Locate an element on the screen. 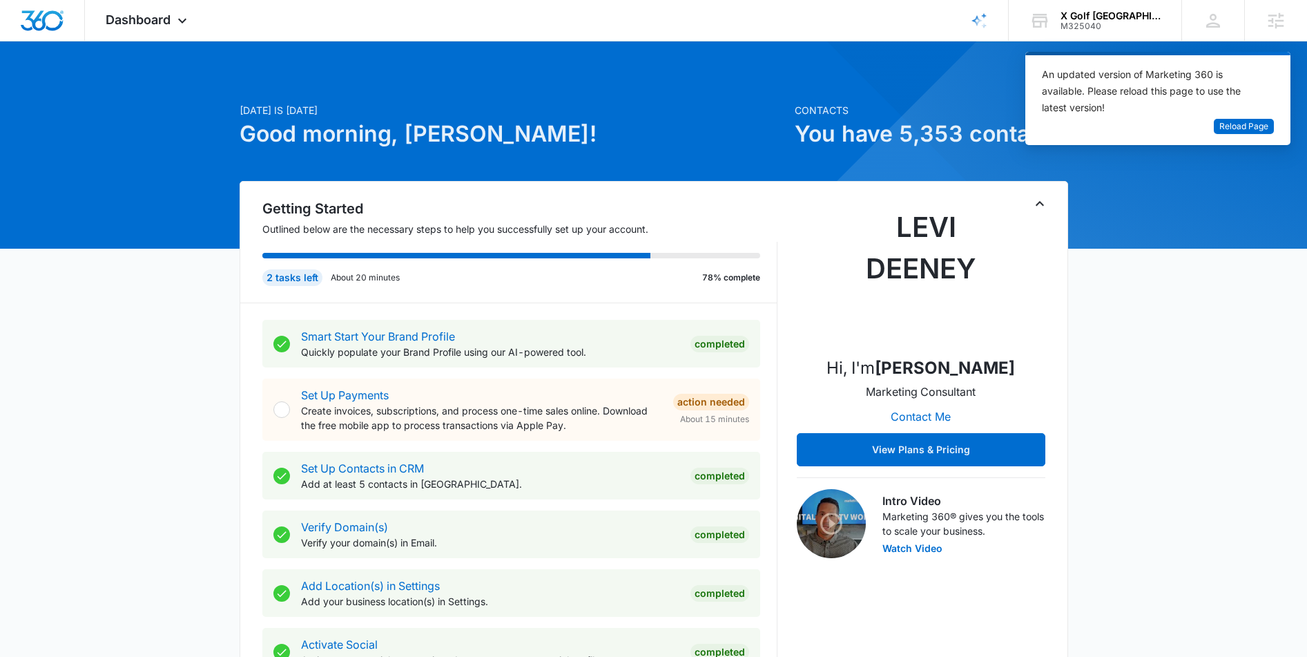 Image resolution: width=1307 pixels, height=657 pixels. button: Contact Me is located at coordinates (920, 416).